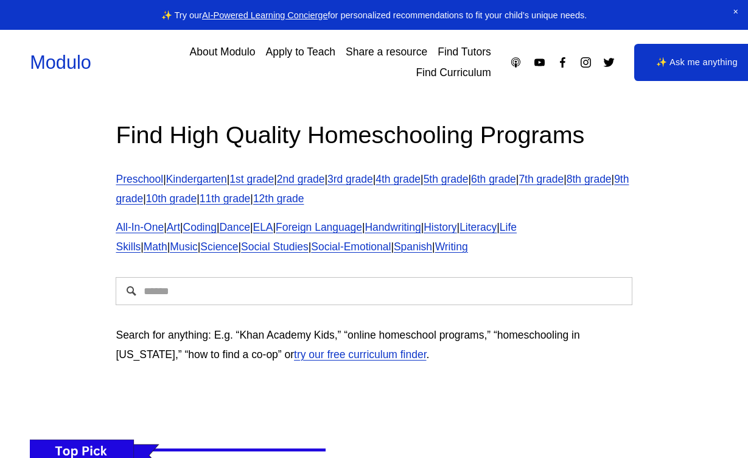 This screenshot has height=458, width=748. What do you see at coordinates (478, 227) in the screenshot?
I see `span: Literacy` at bounding box center [478, 227].